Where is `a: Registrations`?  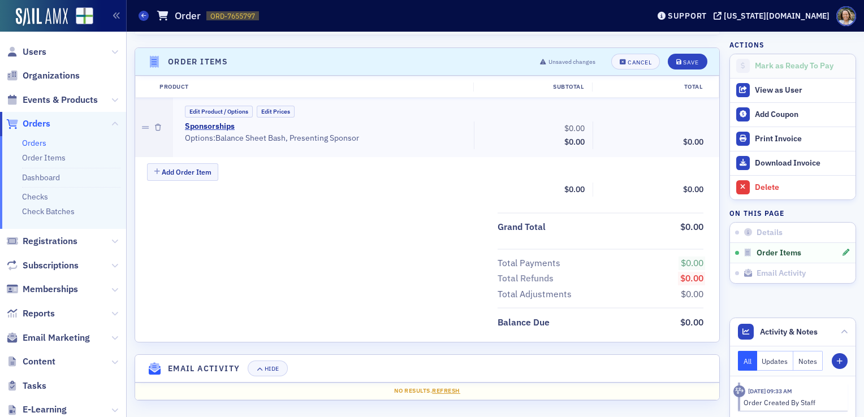
a: Registrations is located at coordinates (42, 241).